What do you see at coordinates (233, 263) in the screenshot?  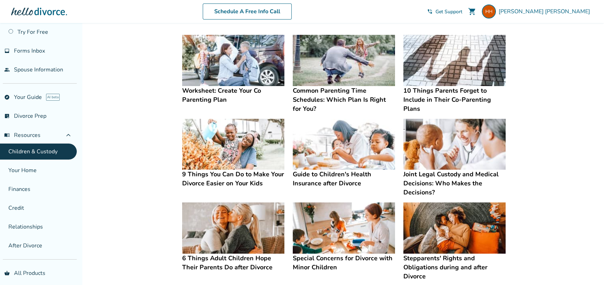 I see `h4: 6 Things Adult Children Hope Their Parents Do after Divorce` at bounding box center [233, 263].